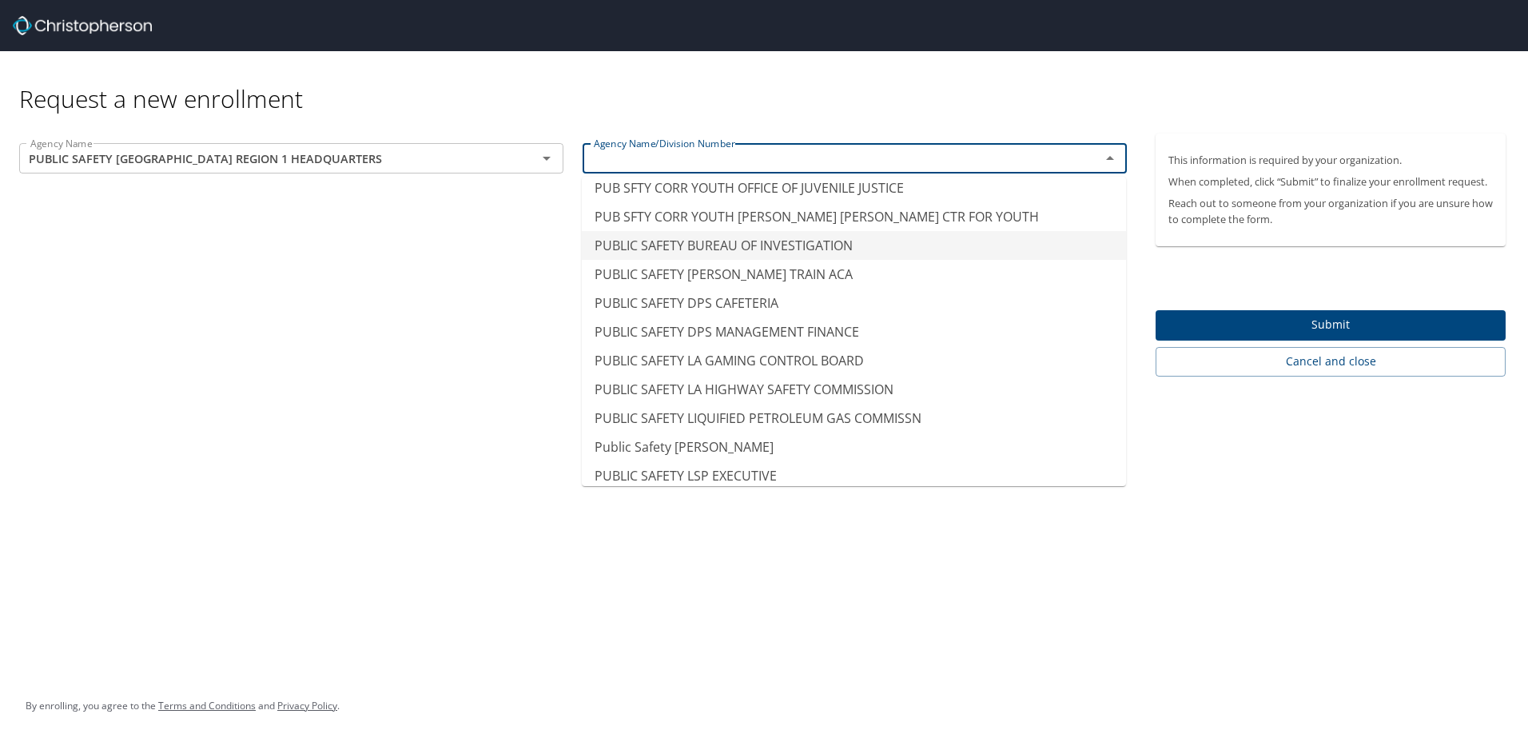 The height and width of the screenshot is (742, 1528). What do you see at coordinates (1331, 160) in the screenshot?
I see `p: This information is required by your organization.` at bounding box center [1331, 160].